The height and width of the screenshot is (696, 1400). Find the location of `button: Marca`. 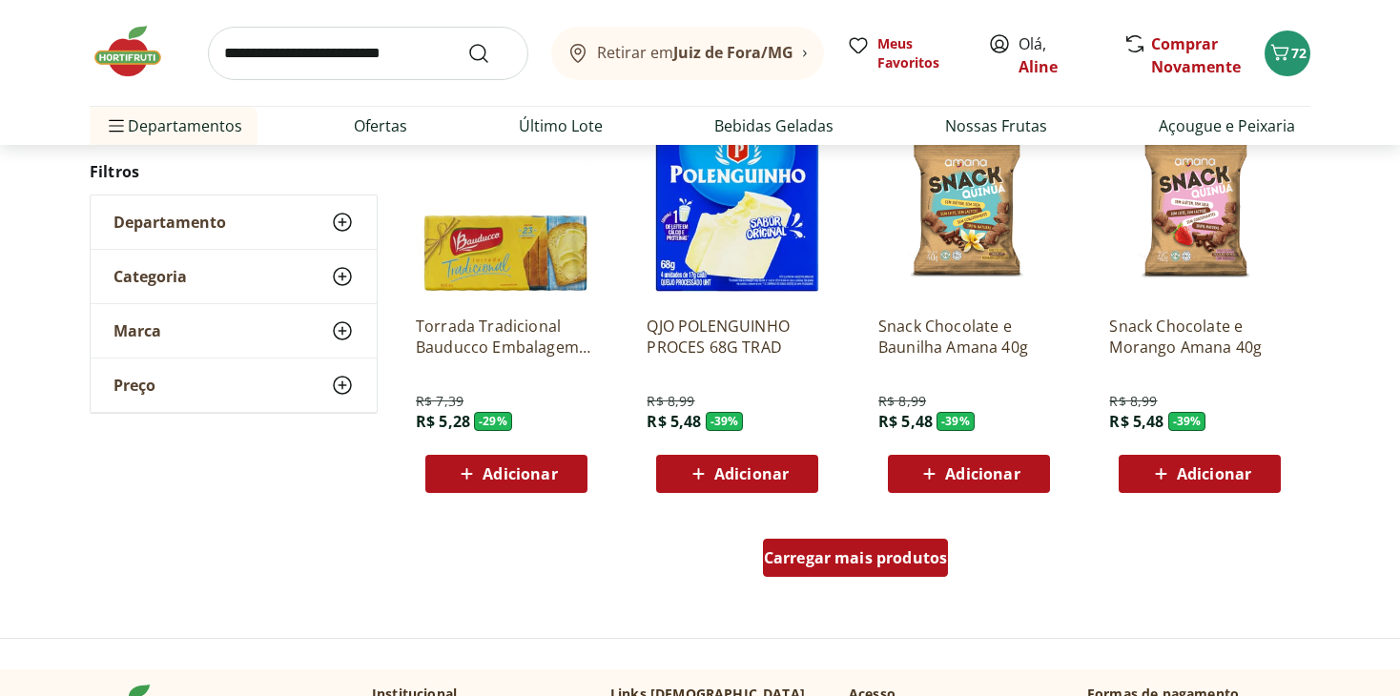

button: Marca is located at coordinates (234, 331).